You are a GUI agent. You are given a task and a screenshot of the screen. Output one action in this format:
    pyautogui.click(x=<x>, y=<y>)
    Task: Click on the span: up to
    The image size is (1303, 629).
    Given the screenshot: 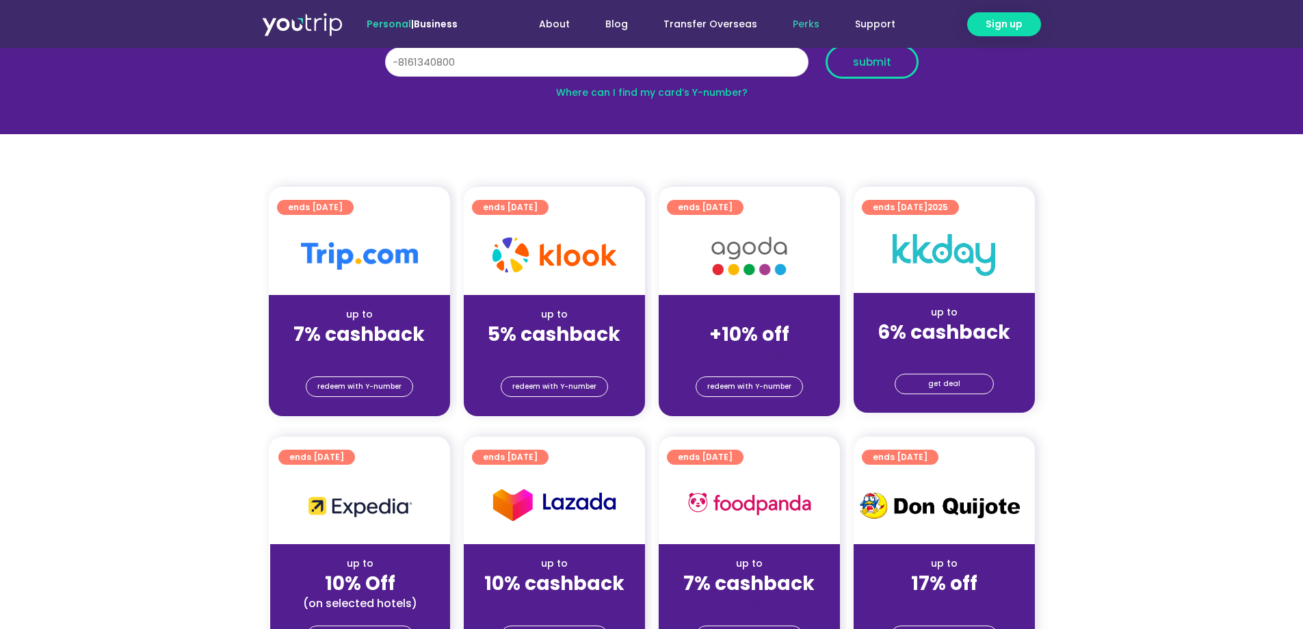 What is the action you would take?
    pyautogui.click(x=749, y=314)
    